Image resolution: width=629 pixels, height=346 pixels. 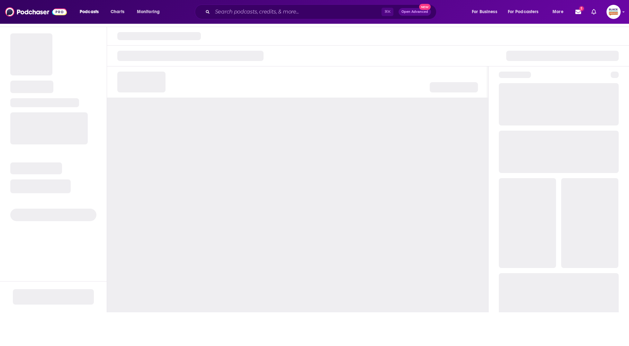 I want to click on span: Logged in as blackpodcastingawards, so click(x=613, y=12).